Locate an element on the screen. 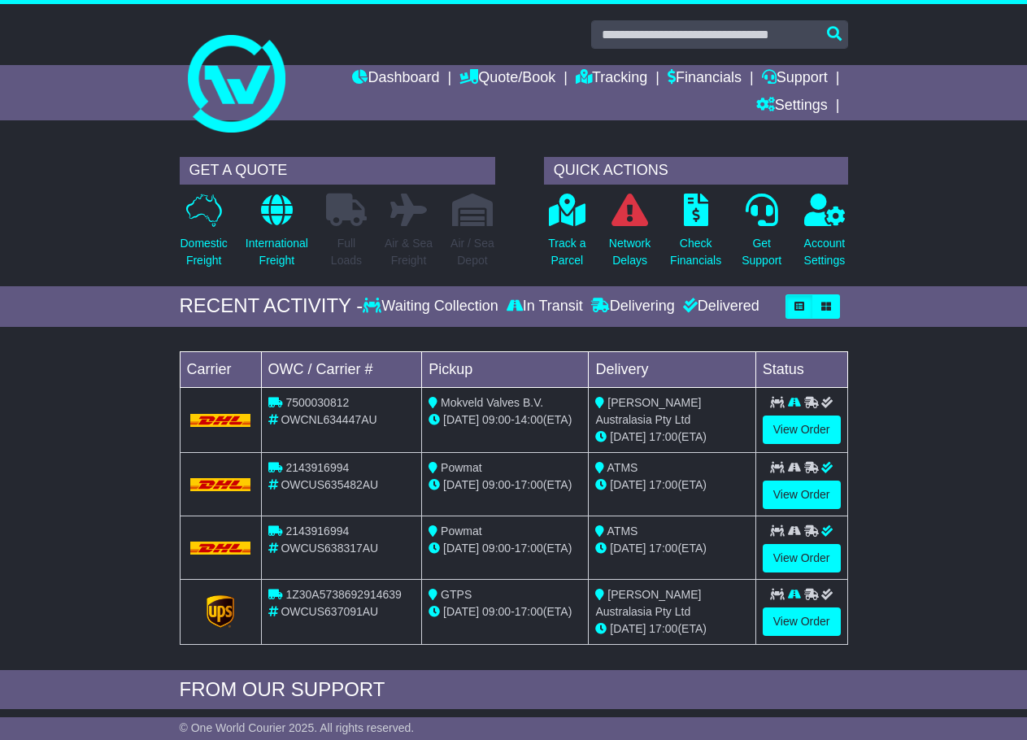 The image size is (1027, 740). span: Mokveld Valves B.V. is located at coordinates (492, 403).